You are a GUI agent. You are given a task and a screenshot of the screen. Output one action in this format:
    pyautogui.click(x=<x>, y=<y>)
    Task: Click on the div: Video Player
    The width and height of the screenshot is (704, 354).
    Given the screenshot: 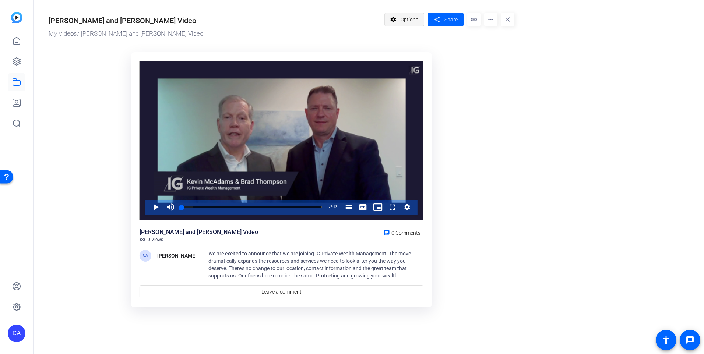 What is the action you would take?
    pyautogui.click(x=281, y=141)
    